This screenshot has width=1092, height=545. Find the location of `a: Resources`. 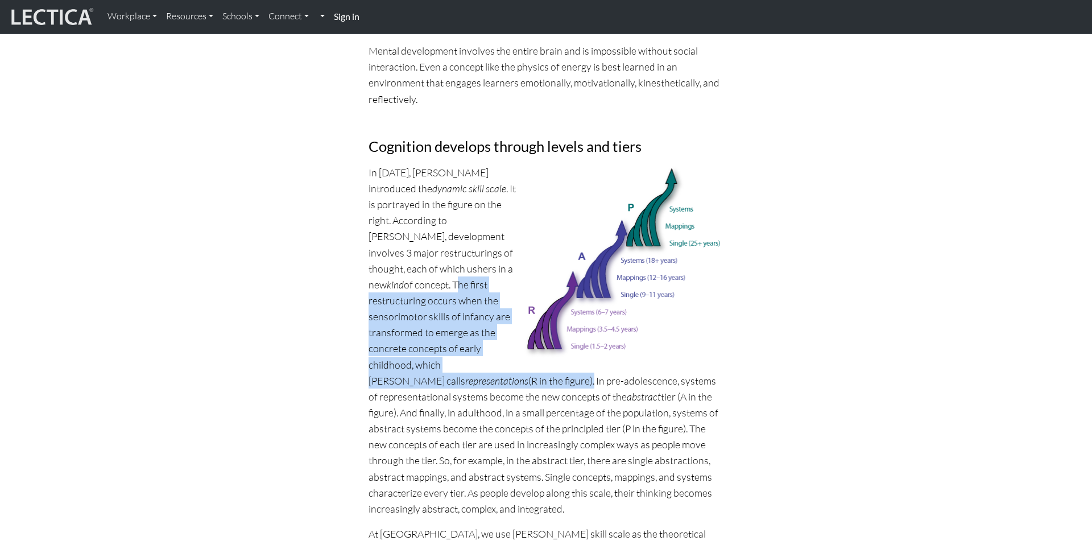

a: Resources is located at coordinates (189, 16).